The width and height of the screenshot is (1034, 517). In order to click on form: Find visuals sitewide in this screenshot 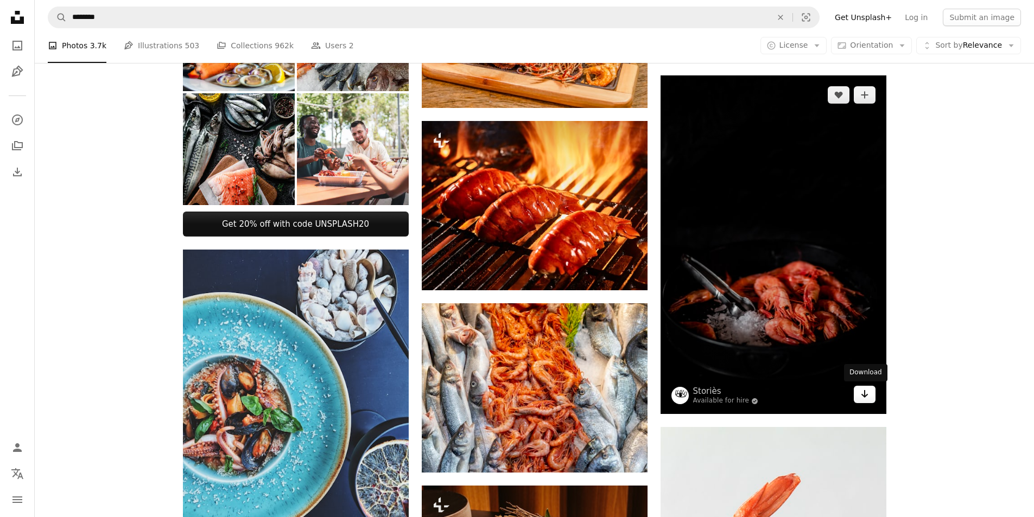, I will do `click(434, 17)`.